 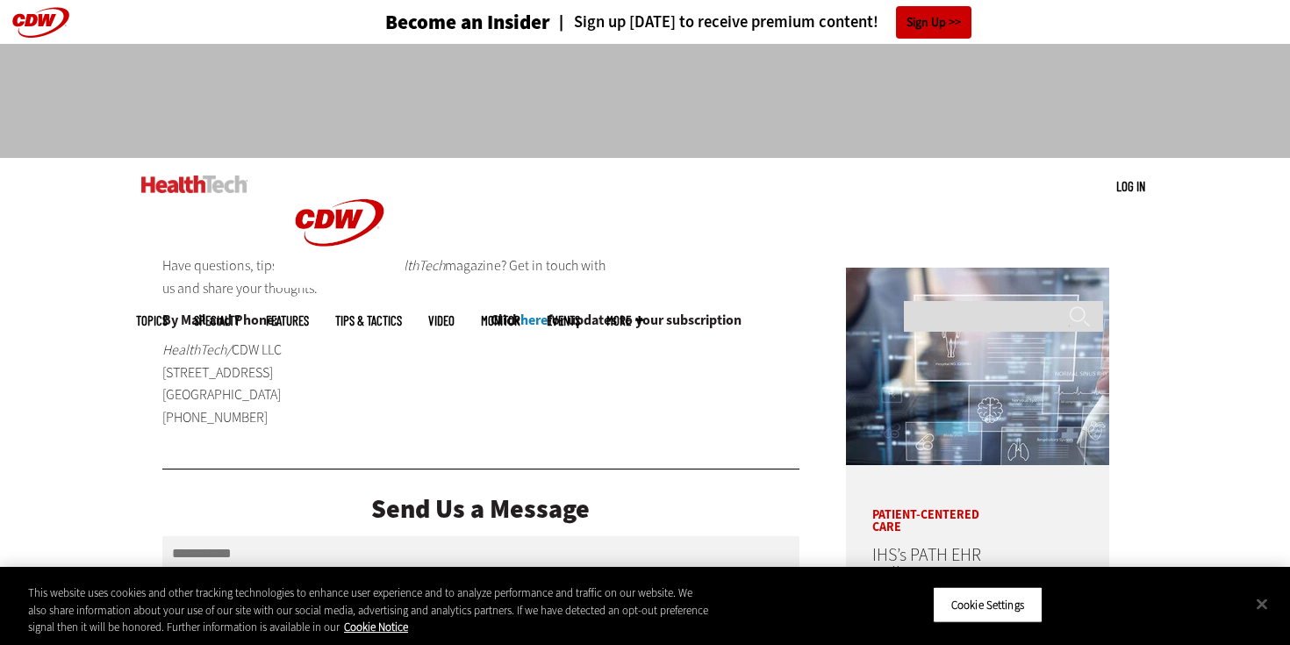 What do you see at coordinates (376, 626) in the screenshot?
I see `a: More information about your privacy` at bounding box center [376, 626].